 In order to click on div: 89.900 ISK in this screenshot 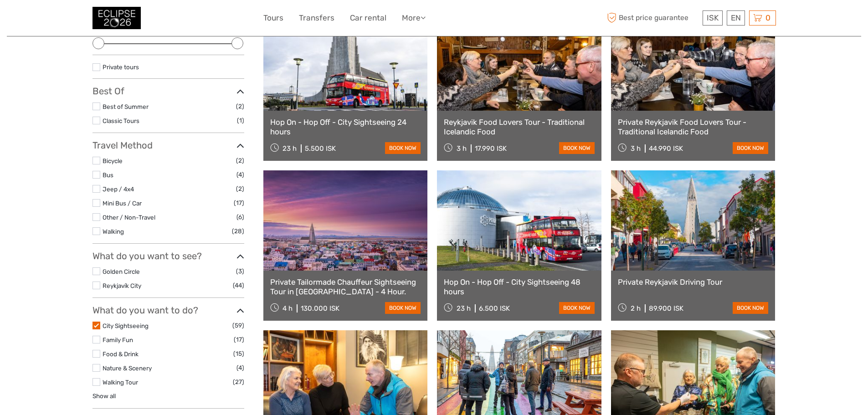, I will do `click(666, 309)`.